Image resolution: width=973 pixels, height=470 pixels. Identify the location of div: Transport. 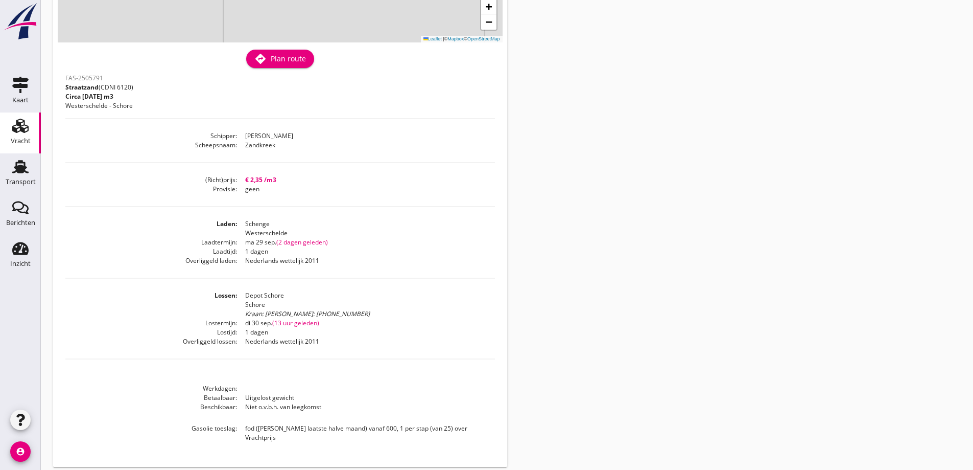
(20, 181).